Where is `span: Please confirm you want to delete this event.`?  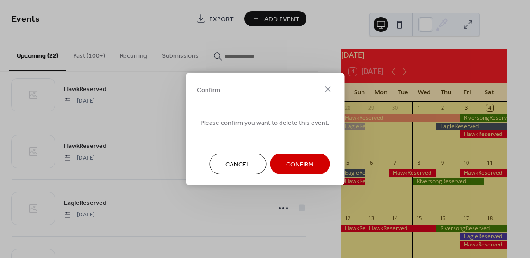 span: Please confirm you want to delete this event. is located at coordinates (265, 123).